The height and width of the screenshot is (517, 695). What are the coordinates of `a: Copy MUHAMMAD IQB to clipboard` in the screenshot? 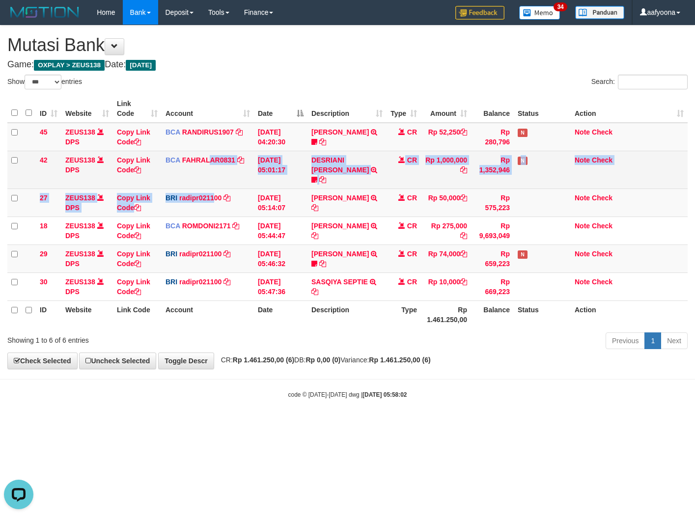 It's located at (315, 236).